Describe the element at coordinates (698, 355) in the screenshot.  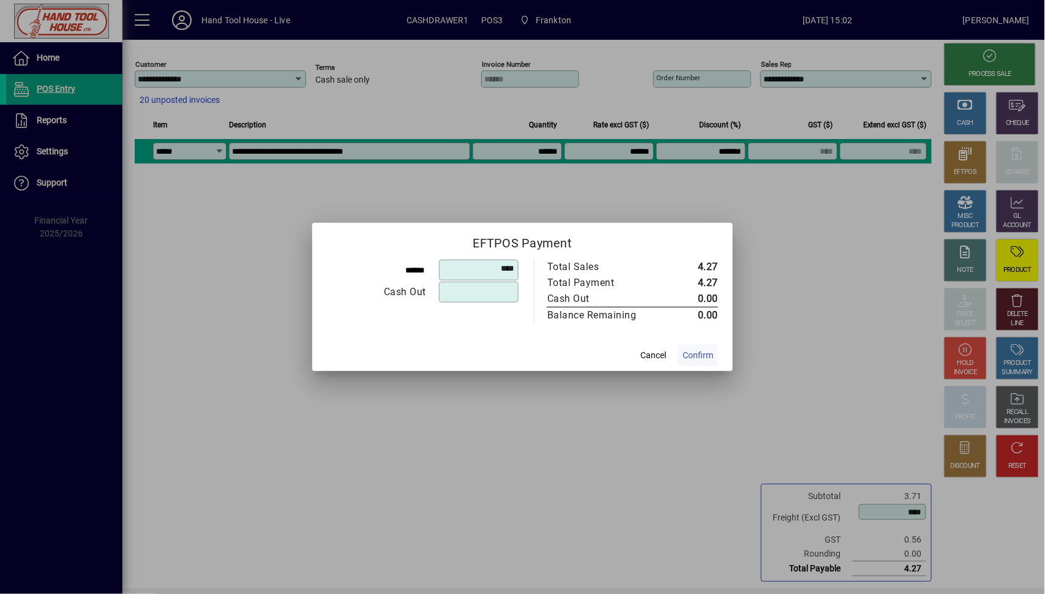
I see `button: Confirm` at that location.